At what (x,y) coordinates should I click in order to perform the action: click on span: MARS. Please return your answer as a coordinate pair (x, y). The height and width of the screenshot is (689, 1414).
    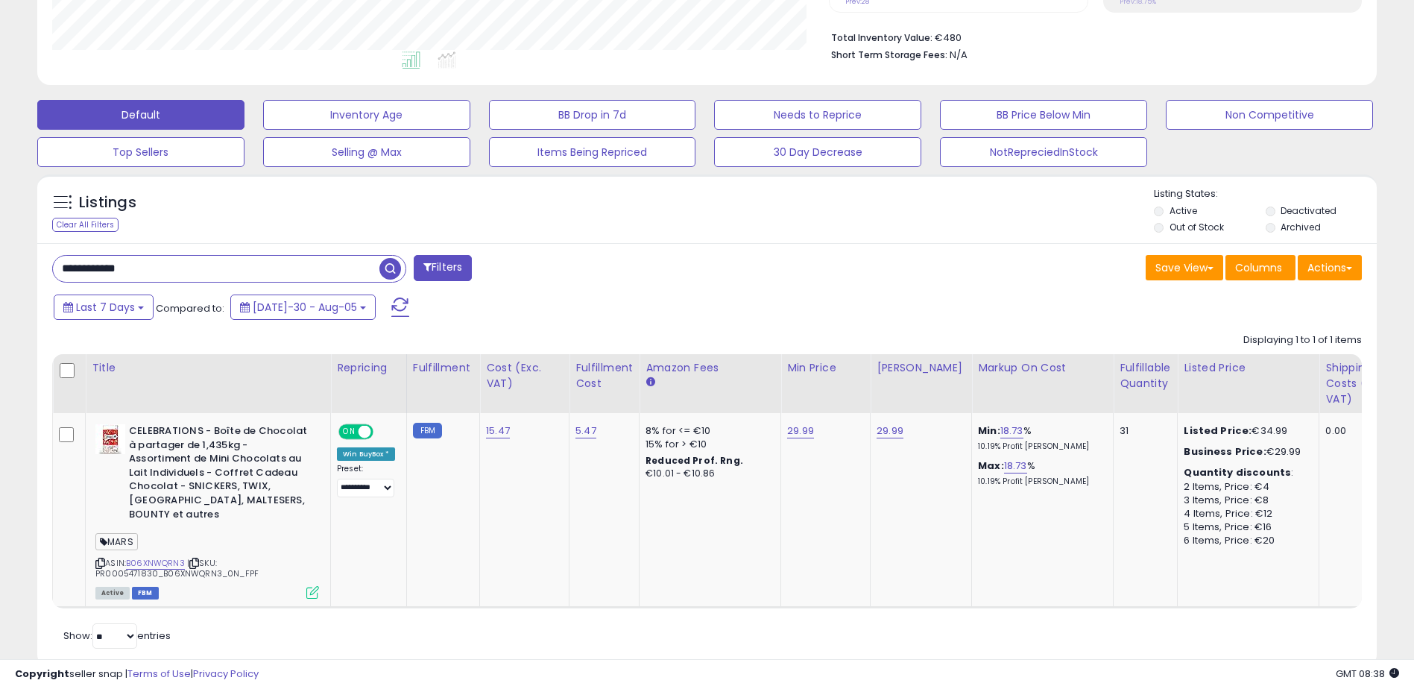
    Looking at the image, I should click on (116, 541).